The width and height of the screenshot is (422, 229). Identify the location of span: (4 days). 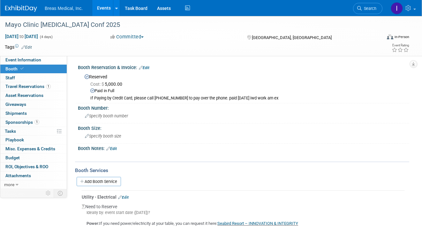
(46, 37).